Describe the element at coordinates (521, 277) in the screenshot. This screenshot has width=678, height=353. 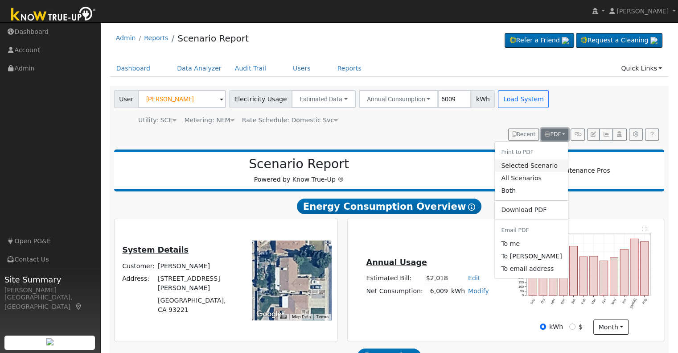
I see `text: 200` at that location.